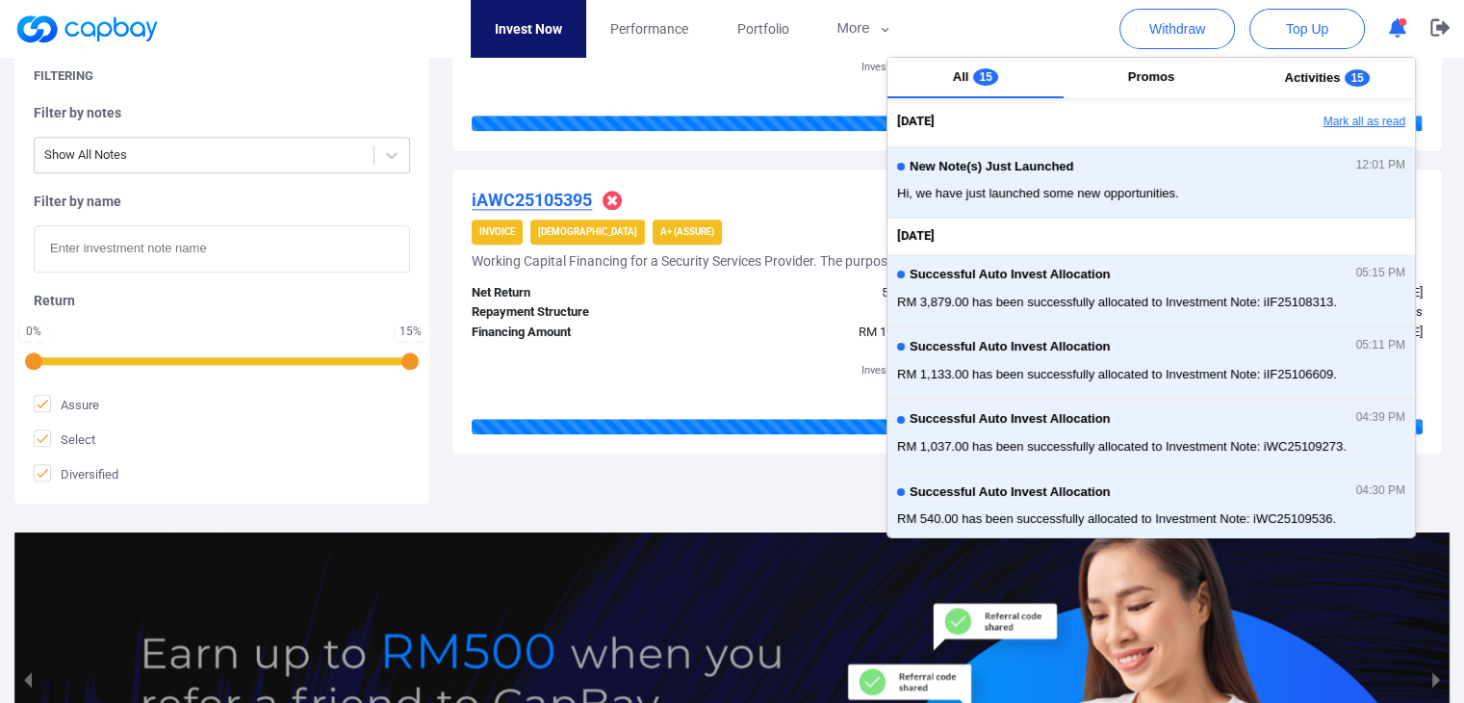 The height and width of the screenshot is (703, 1464). What do you see at coordinates (1327, 78) in the screenshot?
I see `button: Activities15` at bounding box center [1327, 78].